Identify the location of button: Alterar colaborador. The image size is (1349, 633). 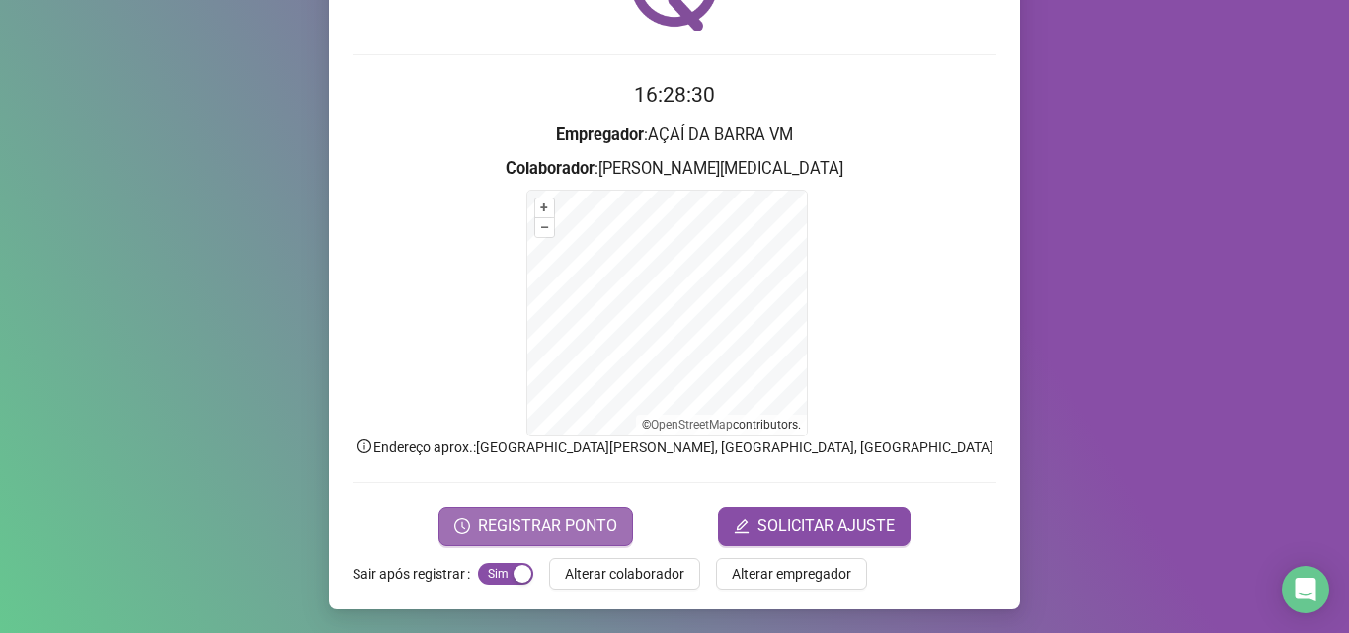
(624, 574).